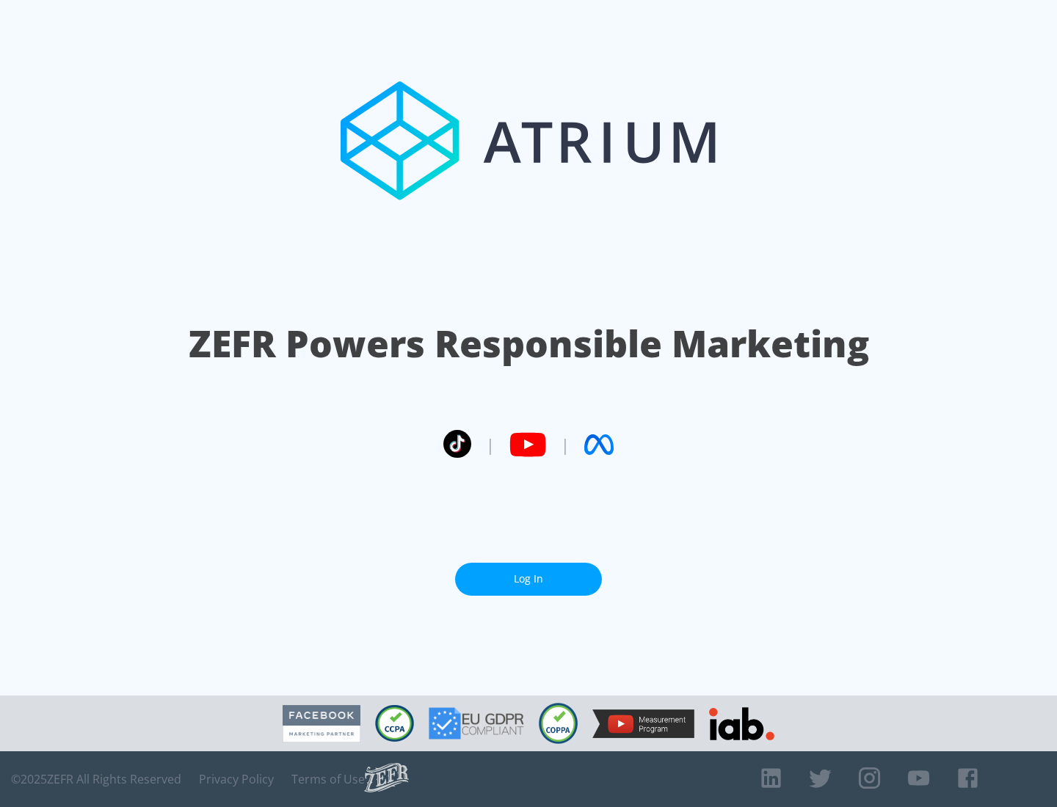 The image size is (1057, 807). What do you see at coordinates (322, 724) in the screenshot?
I see `img: Facebook Marketing Partner` at bounding box center [322, 724].